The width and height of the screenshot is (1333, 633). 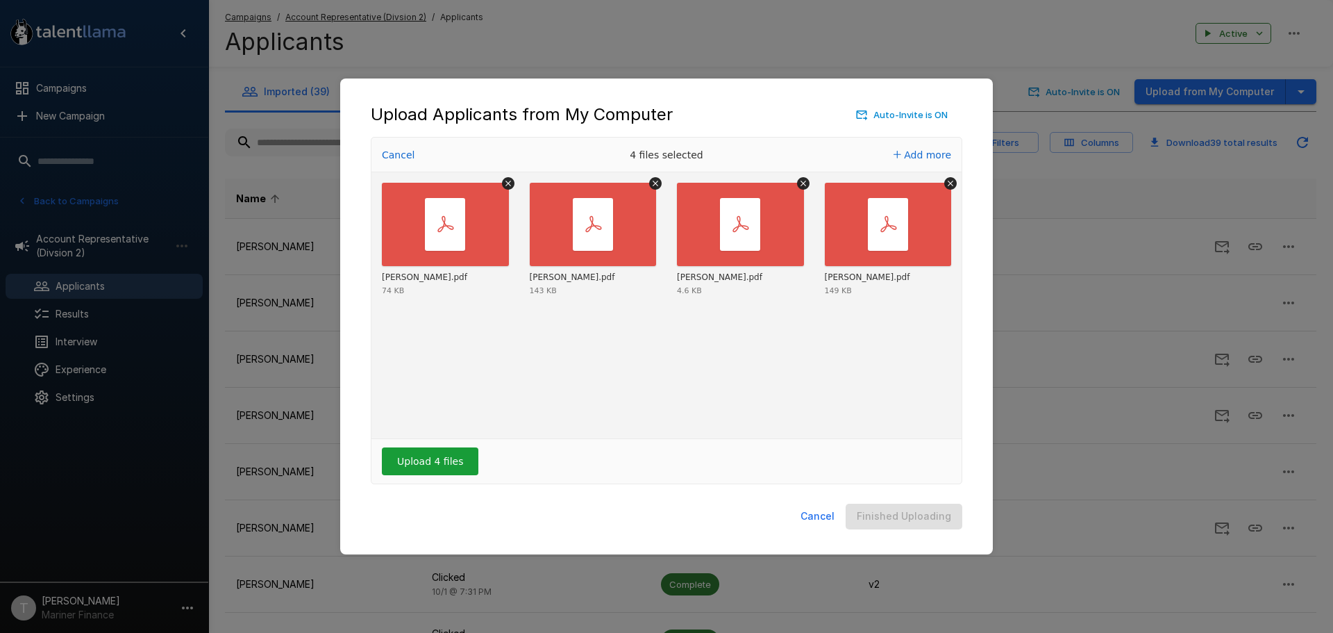 What do you see at coordinates (430, 461) in the screenshot?
I see `button: Upload 4 files` at bounding box center [430, 461].